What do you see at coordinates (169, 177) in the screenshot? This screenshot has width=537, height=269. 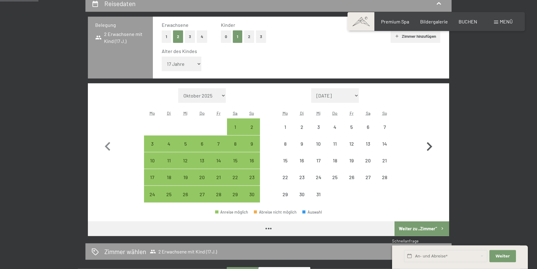 I see `div: Tue Nov 18 2025` at bounding box center [169, 177].